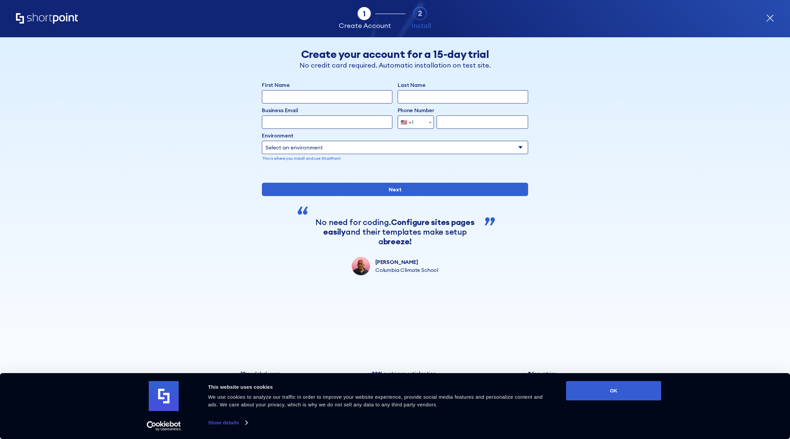  What do you see at coordinates (379, 387) in the screenshot?
I see `div: This website uses cookies` at bounding box center [379, 387].